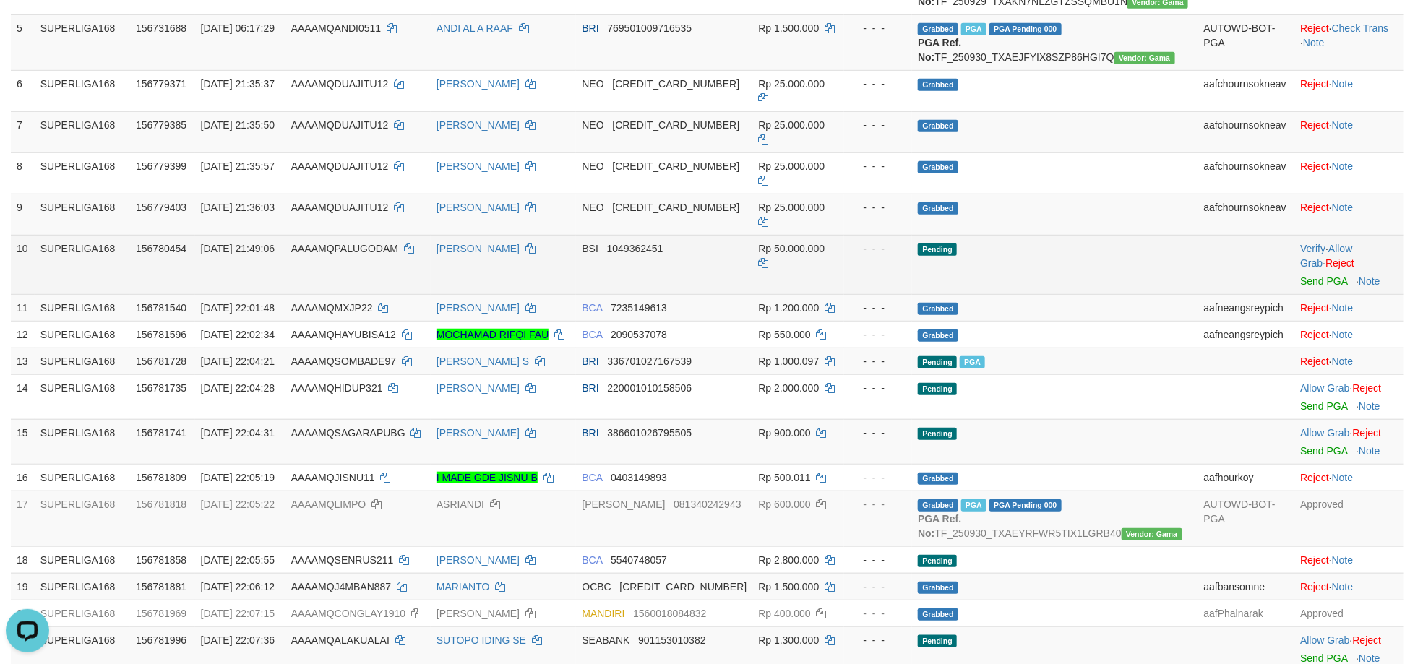  What do you see at coordinates (590, 28) in the screenshot?
I see `span: BRI` at bounding box center [590, 28].